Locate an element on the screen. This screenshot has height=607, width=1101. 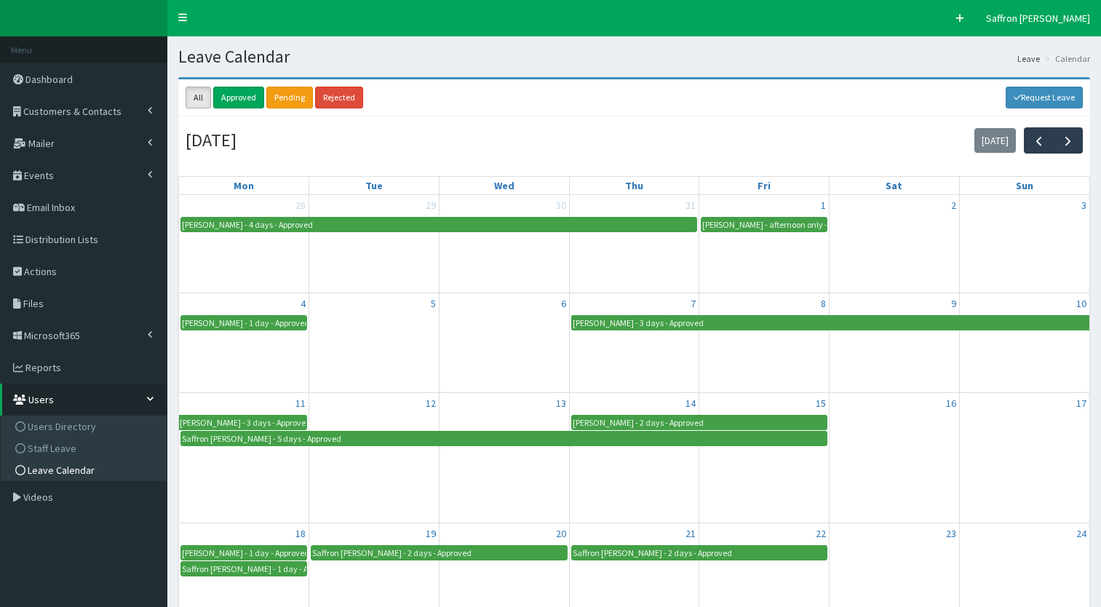
a: August 8, 2025 is located at coordinates (823, 303).